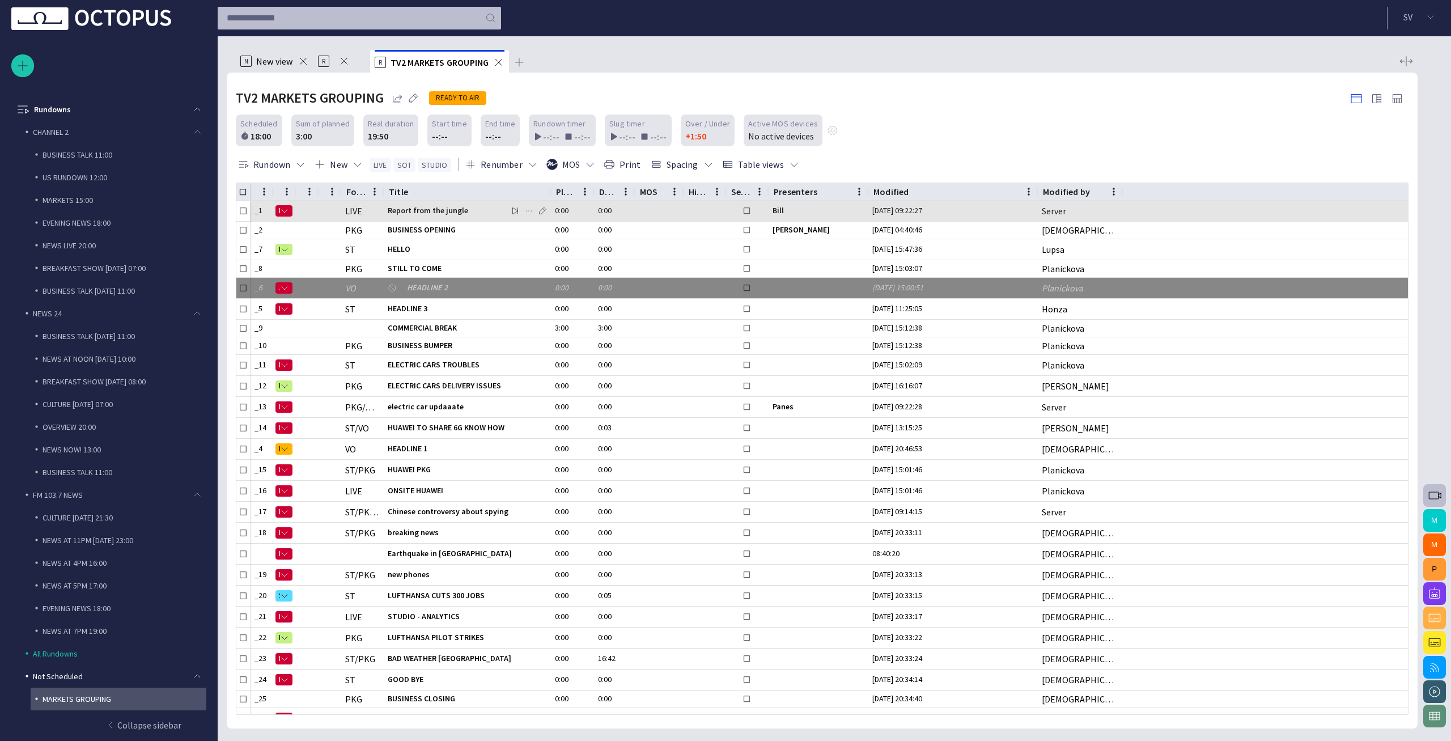 The height and width of the screenshot is (741, 1451). Describe the element at coordinates (261, 385) in the screenshot. I see `div: _12` at that location.